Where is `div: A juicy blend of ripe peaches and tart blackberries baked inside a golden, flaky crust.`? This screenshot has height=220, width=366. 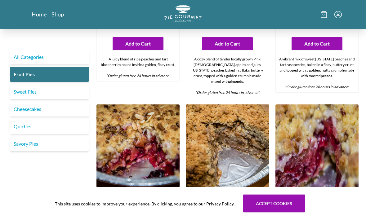 div: A juicy blend of ripe peaches and tart blackberries baked inside a golden, flaky crust. is located at coordinates (138, 68).